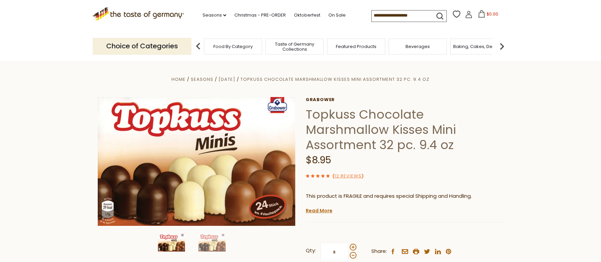  I want to click on li: We will ship this product in heat-protective, cushioned packaging and ice during warm weather mon..., so click(408, 210).